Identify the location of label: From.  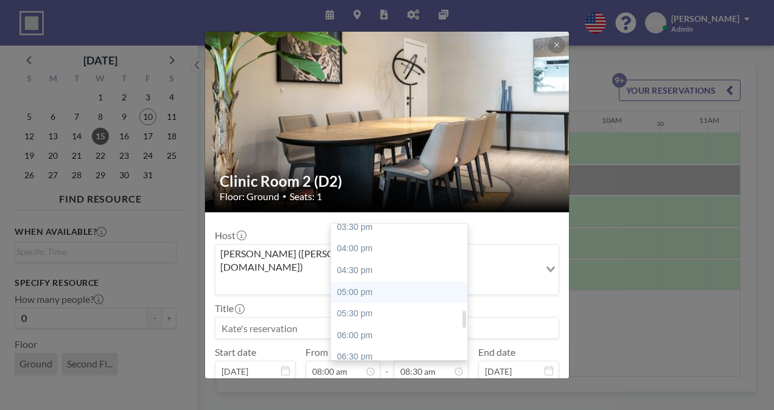
(316, 352).